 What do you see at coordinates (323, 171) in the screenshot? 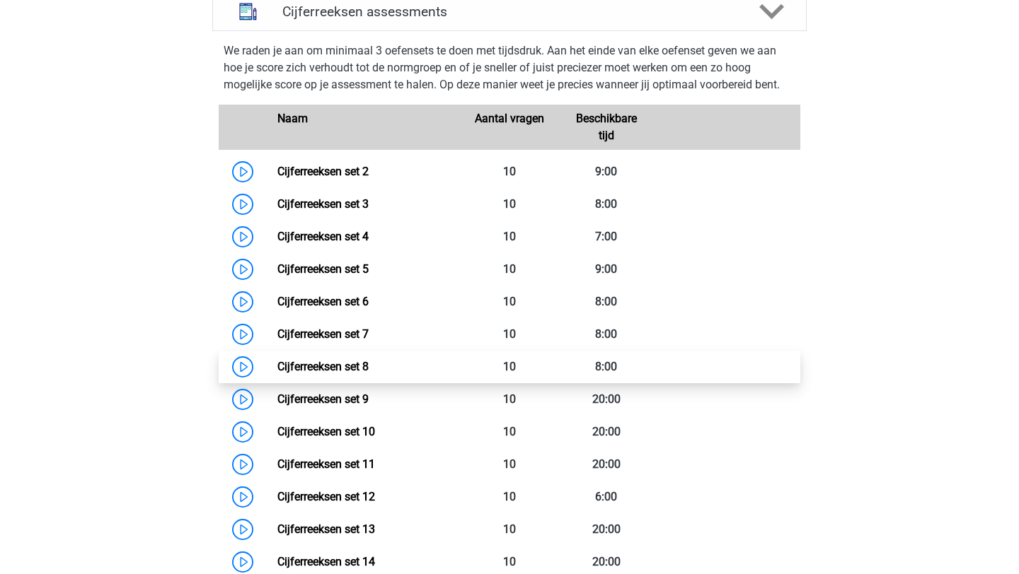
I see `a: Cijferreeksen set 2` at bounding box center [323, 171].